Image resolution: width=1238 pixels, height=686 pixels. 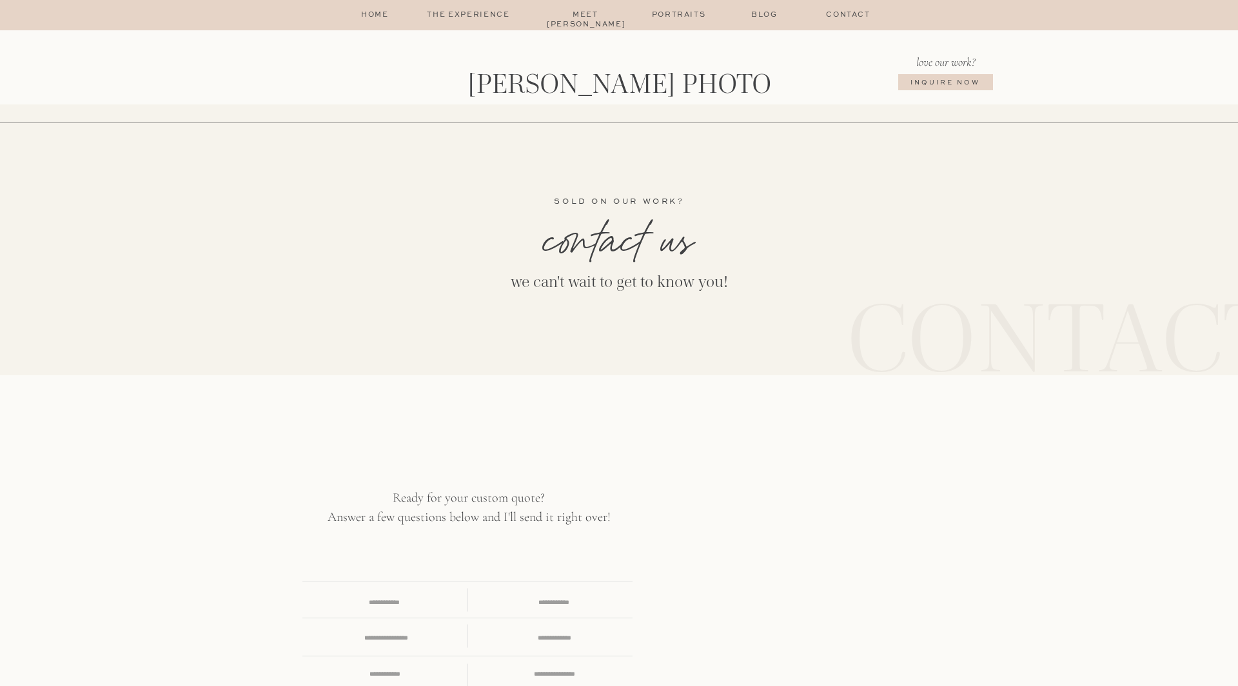 I want to click on h2: we can't wait to get to know you!, so click(x=619, y=292).